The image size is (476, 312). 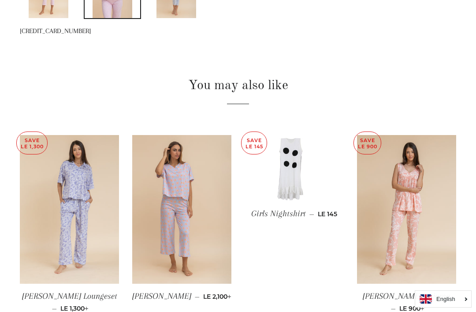 I want to click on span: LE 145, so click(x=328, y=214).